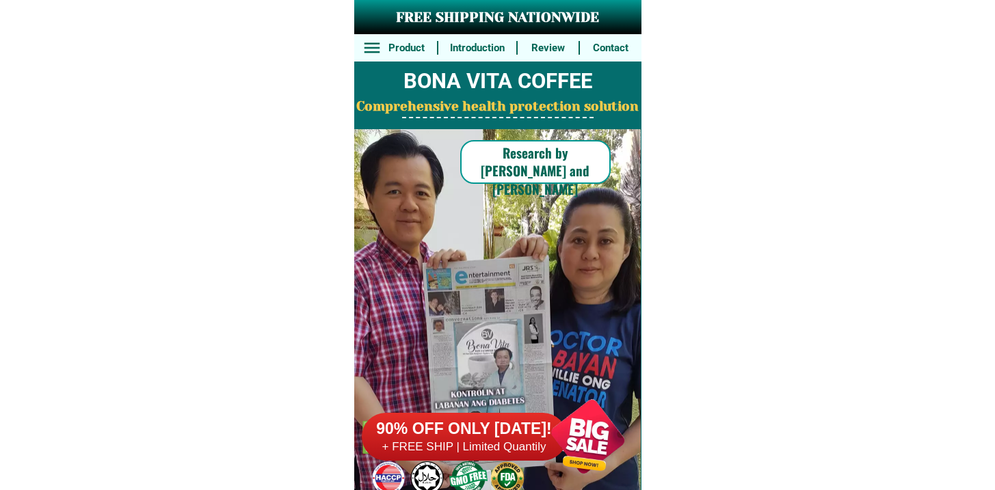 The image size is (995, 490). What do you see at coordinates (477, 48) in the screenshot?
I see `h6: Introduction` at bounding box center [477, 48].